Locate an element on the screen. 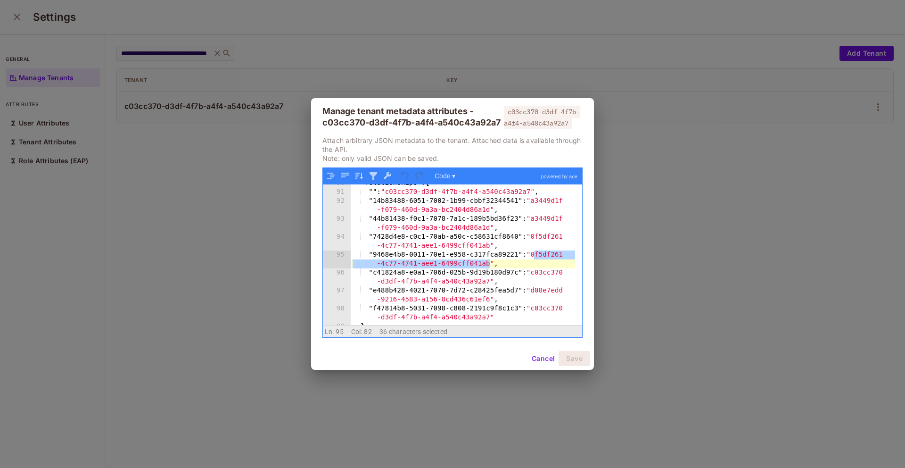  button: Save is located at coordinates (574, 358).